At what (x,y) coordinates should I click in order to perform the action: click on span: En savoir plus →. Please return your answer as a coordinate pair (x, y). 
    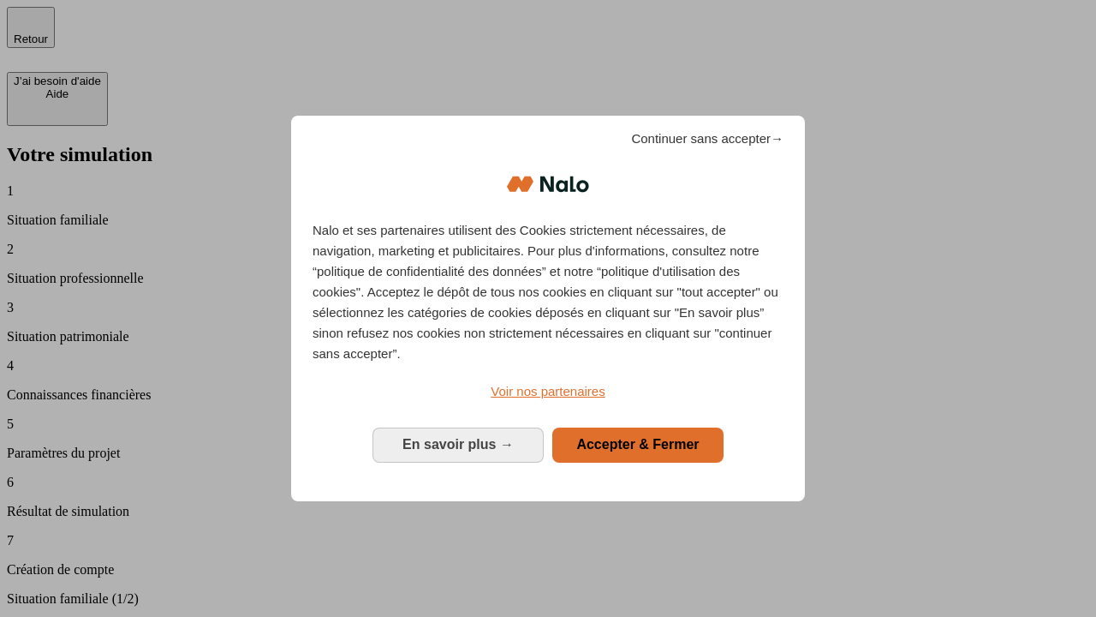
    Looking at the image, I should click on (458, 444).